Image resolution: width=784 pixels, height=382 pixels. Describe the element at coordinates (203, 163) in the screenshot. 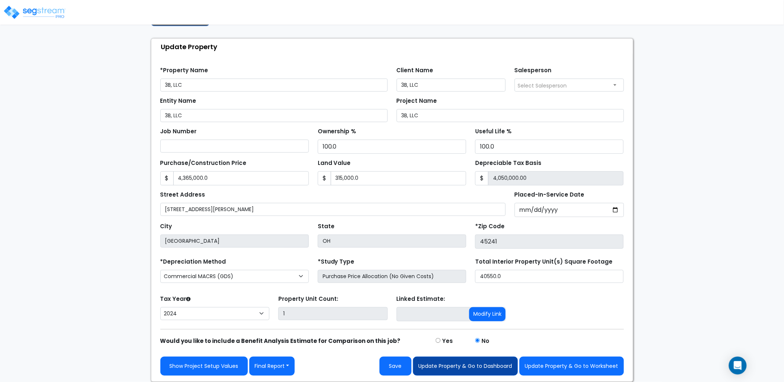

I see `label: Purchase/Construction Price` at that location.